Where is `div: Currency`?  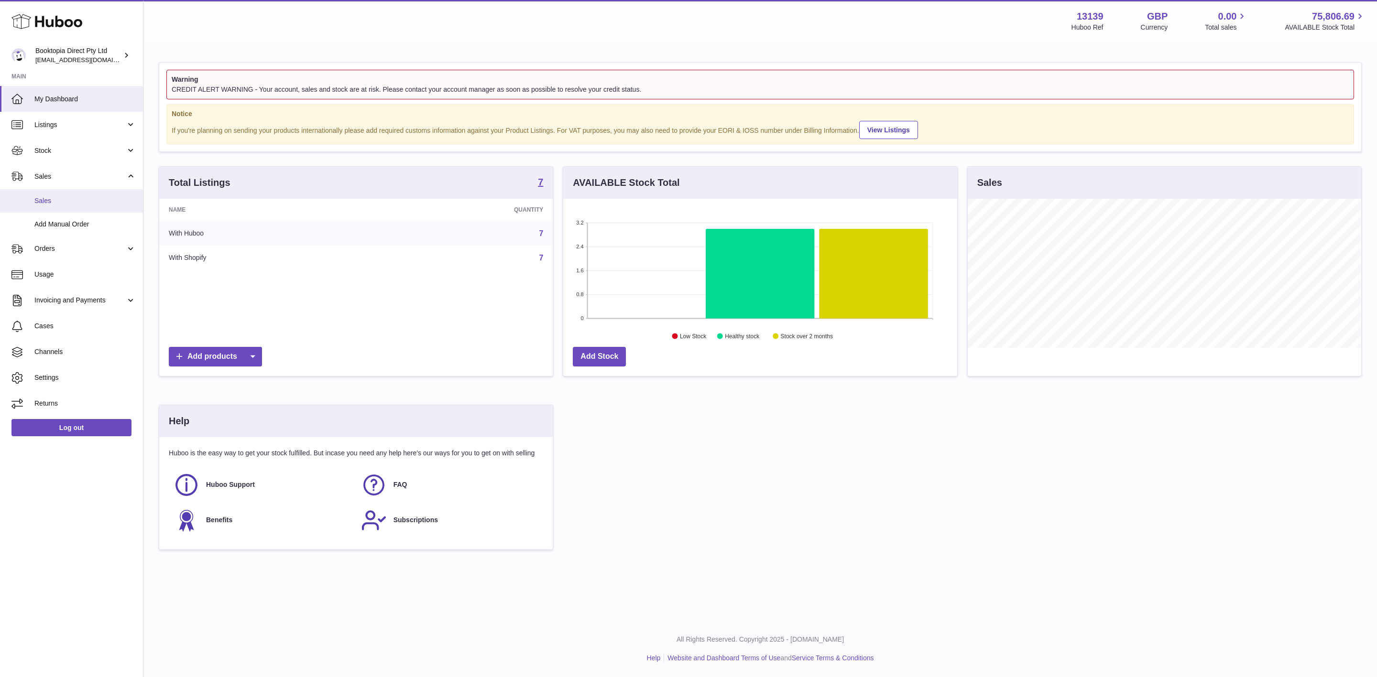 div: Currency is located at coordinates (1154, 27).